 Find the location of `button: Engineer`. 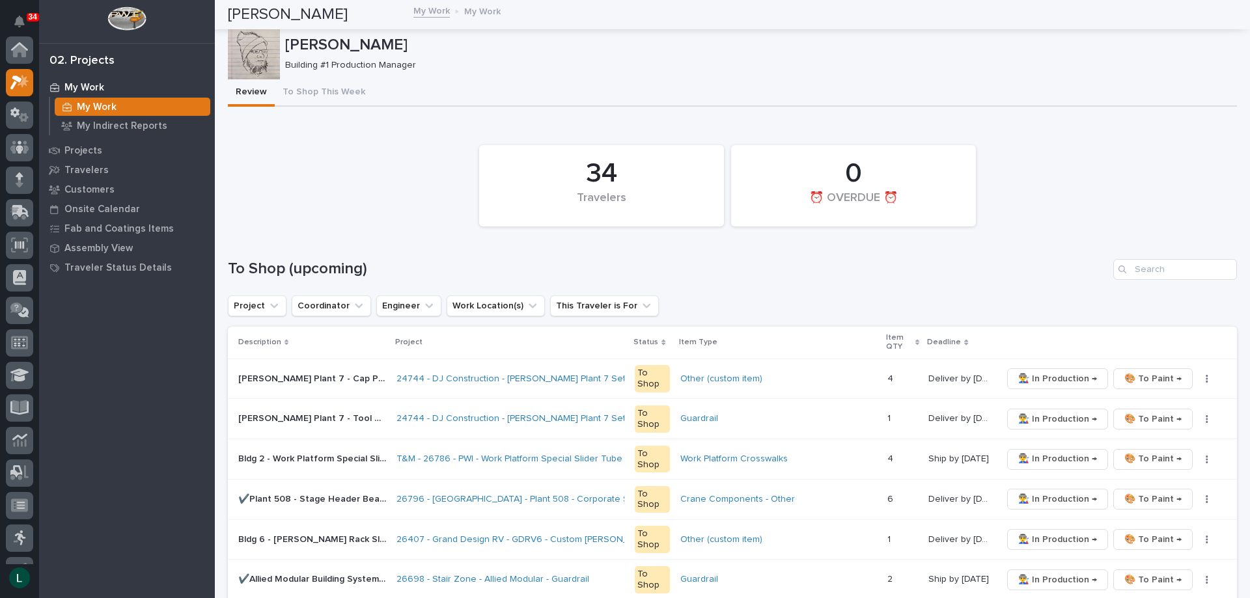

button: Engineer is located at coordinates (409, 306).